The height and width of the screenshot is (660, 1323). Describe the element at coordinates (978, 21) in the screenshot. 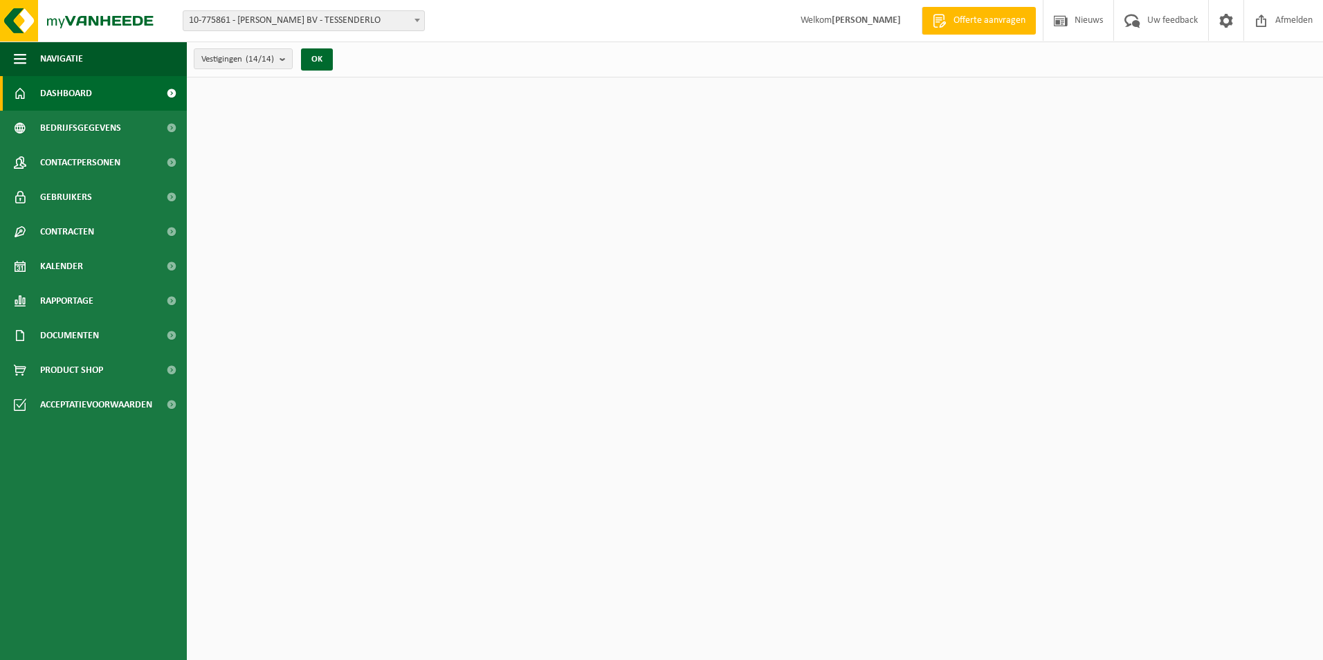

I see `a: Offerte aanvragen` at that location.